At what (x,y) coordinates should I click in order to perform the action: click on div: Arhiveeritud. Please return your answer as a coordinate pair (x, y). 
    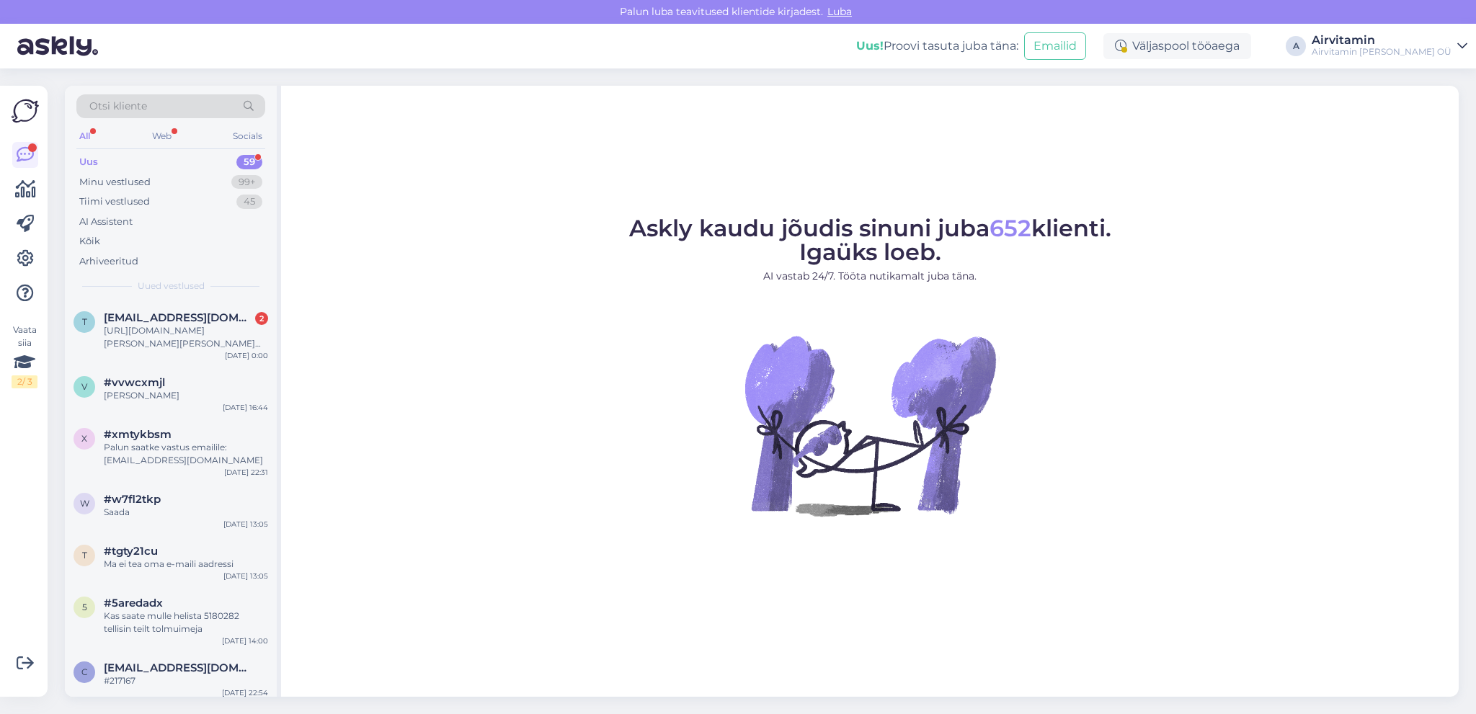
    Looking at the image, I should click on (109, 262).